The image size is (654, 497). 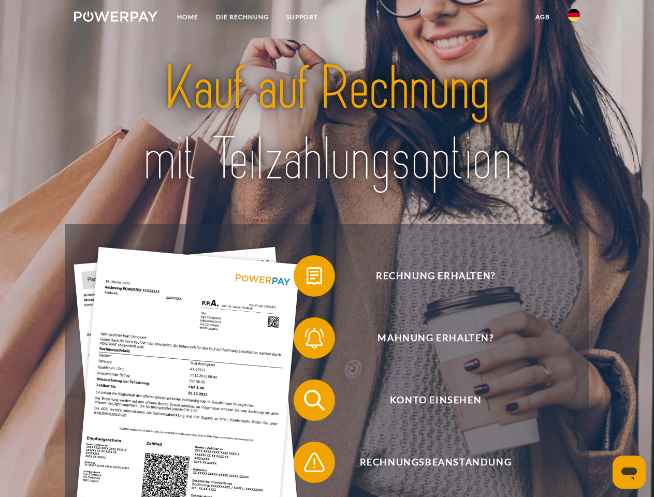 I want to click on img: qb_warning.svg, so click(x=314, y=463).